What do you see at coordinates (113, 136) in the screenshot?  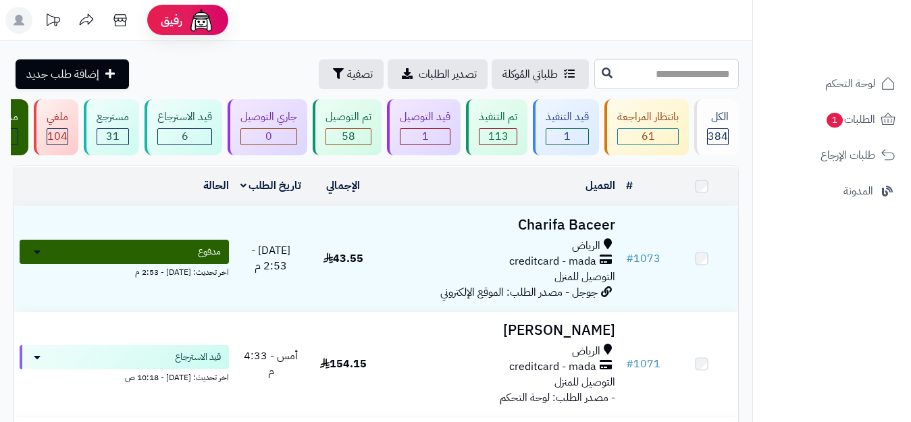 I see `span: 31` at bounding box center [113, 136].